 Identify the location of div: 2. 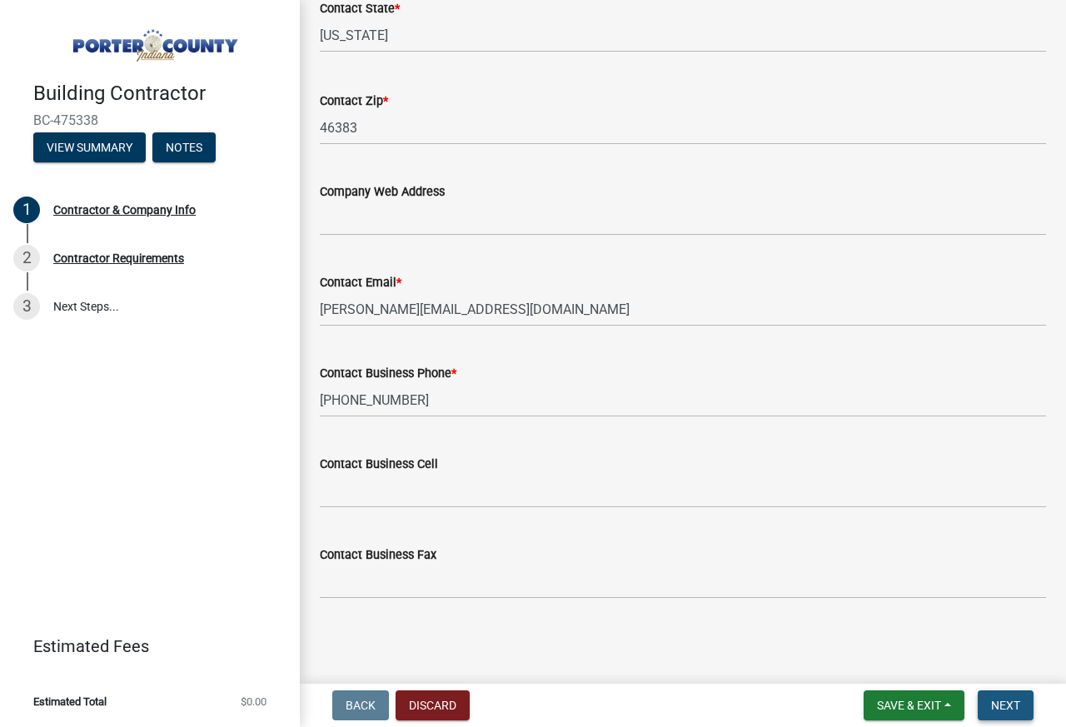
(27, 258).